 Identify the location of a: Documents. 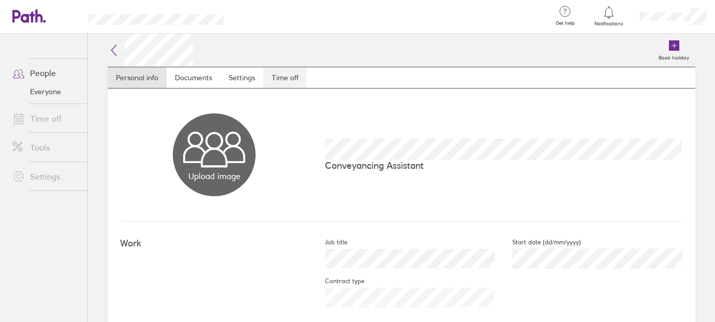
(194, 78).